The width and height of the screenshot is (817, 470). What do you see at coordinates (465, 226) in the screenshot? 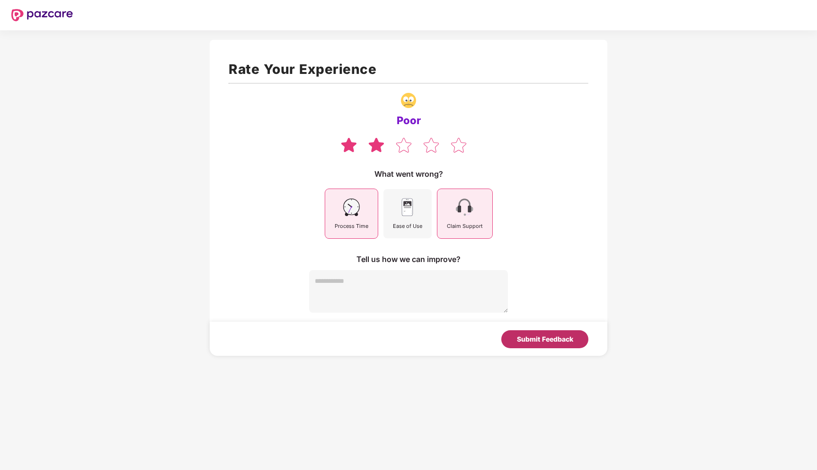
I see `div: Claim Support` at bounding box center [465, 226].